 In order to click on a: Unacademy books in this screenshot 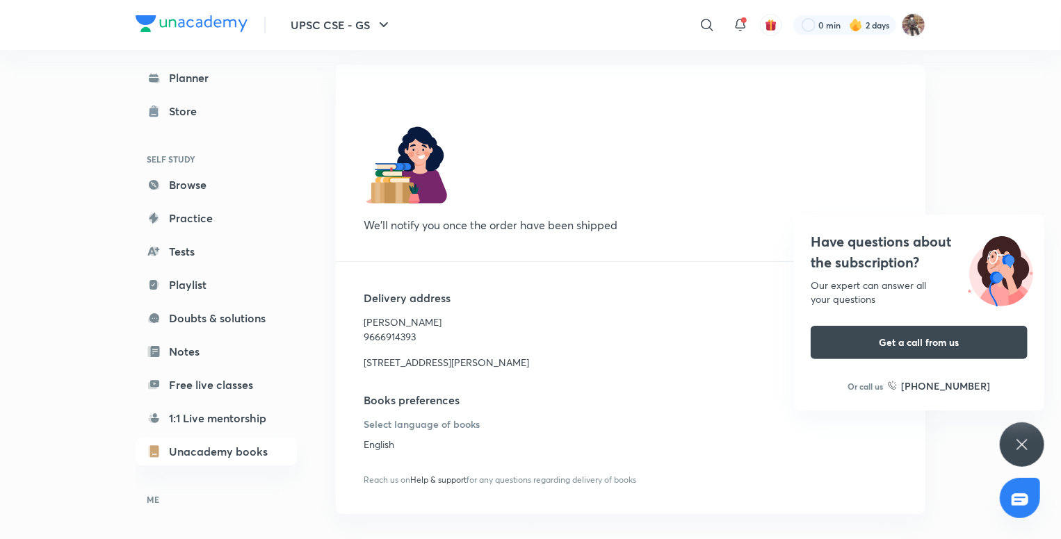, I will do `click(216, 452)`.